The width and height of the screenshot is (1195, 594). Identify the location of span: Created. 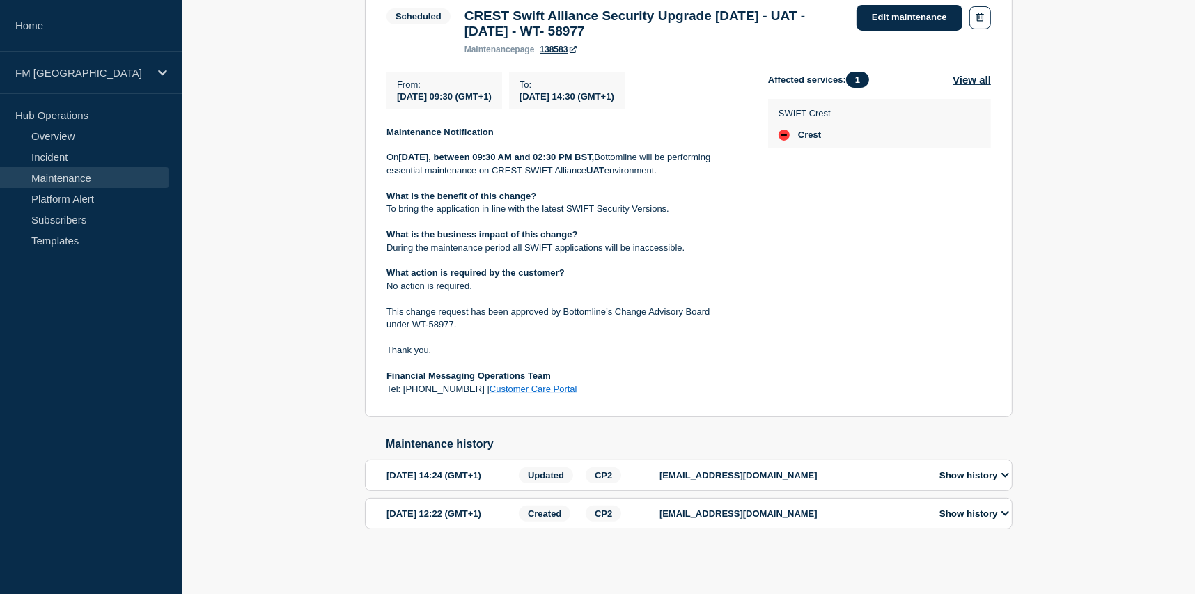
(545, 513).